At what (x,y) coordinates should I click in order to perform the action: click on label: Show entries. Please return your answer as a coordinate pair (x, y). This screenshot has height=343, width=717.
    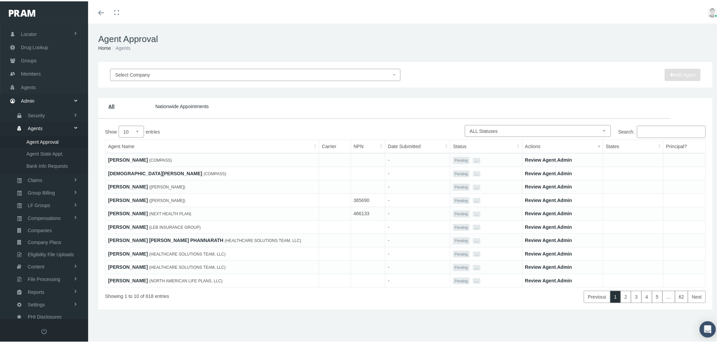
    Looking at the image, I should click on (255, 130).